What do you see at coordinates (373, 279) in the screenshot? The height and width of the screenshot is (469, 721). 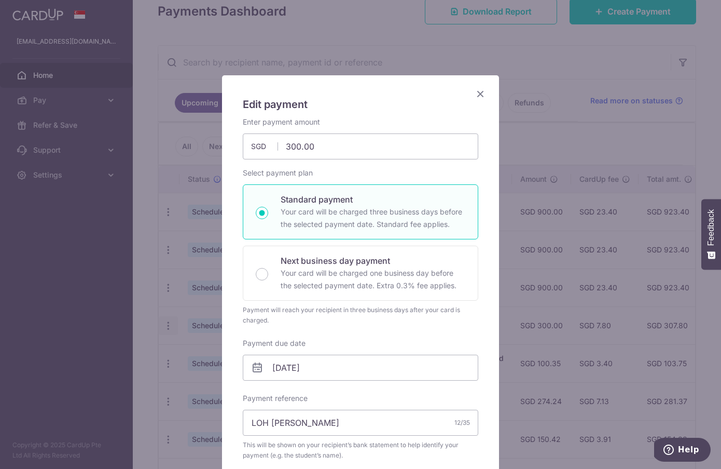 I see `p: Your card will be charged one business day before the selected payment date. Extra 0.3% fee applies.` at bounding box center [373, 279].